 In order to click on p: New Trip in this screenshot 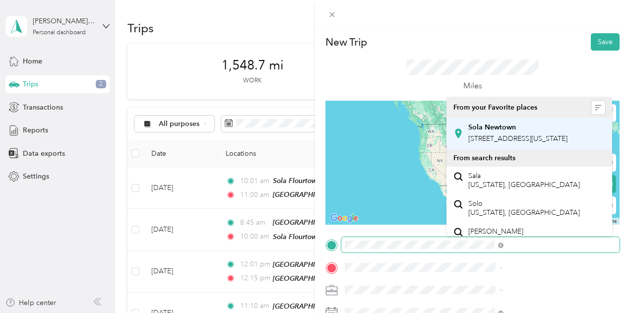, I will do `click(346, 42)`.